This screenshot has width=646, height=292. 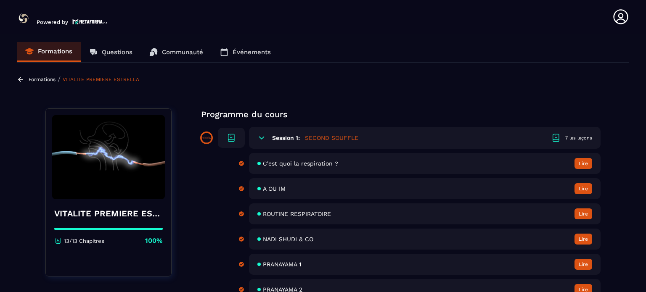 I want to click on p: Événements, so click(x=251, y=52).